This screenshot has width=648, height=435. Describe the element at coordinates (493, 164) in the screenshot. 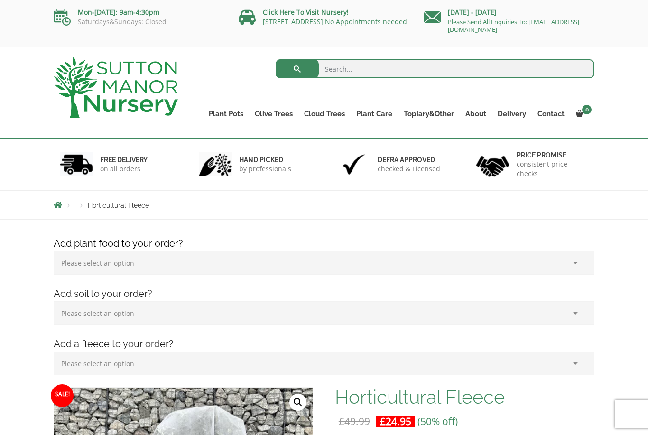

I see `img: 4.jpg` at that location.